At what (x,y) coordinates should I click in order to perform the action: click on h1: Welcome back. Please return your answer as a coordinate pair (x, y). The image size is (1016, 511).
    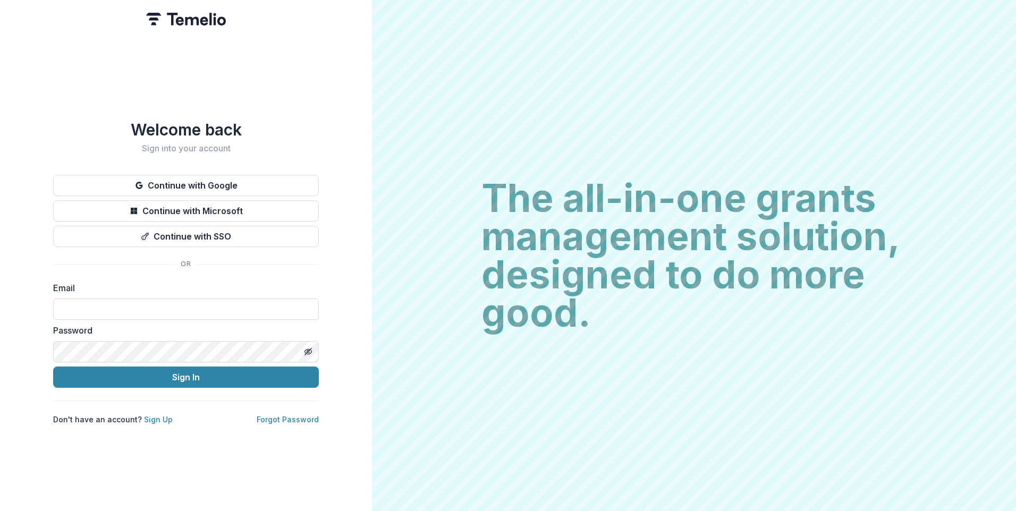
    Looking at the image, I should click on (186, 130).